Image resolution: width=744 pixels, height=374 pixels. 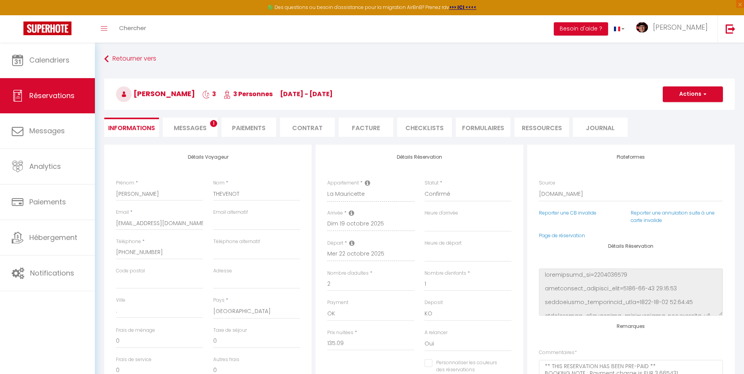 I want to click on li: Paiements, so click(x=249, y=127).